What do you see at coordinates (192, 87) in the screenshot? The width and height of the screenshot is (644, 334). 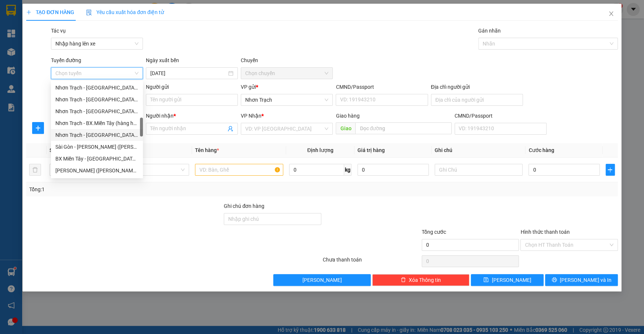 I see `div: Người gửi` at bounding box center [192, 87].